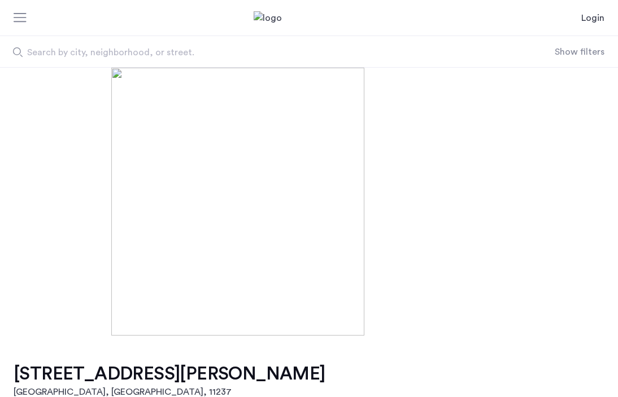 This screenshot has height=397, width=618. I want to click on img: logo, so click(309, 18).